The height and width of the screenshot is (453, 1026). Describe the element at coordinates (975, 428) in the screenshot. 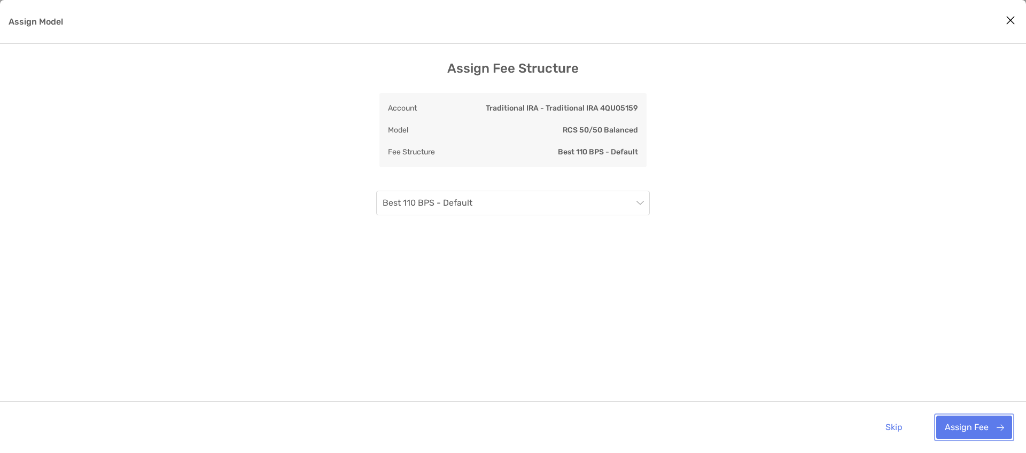

I see `button: Assign Fee` at that location.